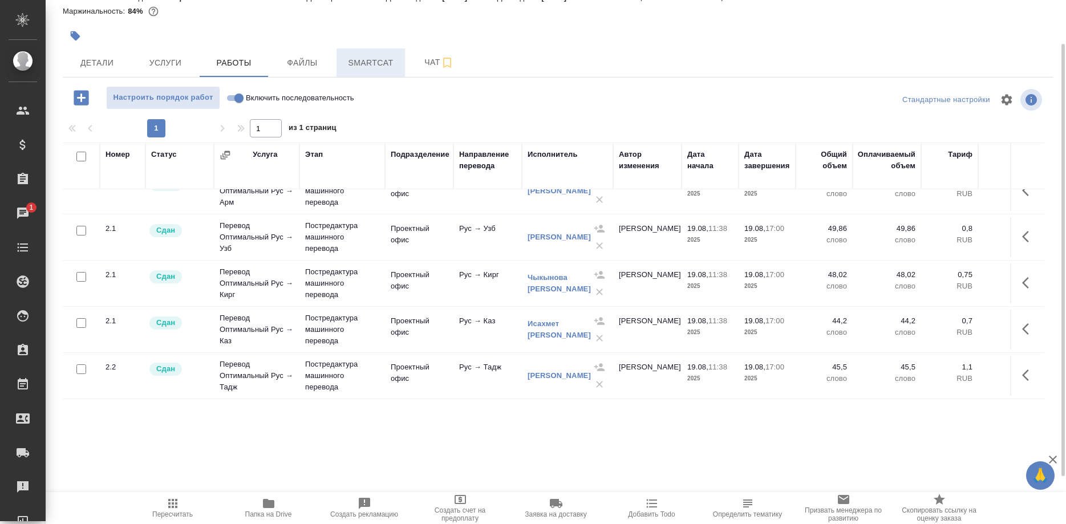 The image size is (1066, 524). I want to click on p: Маржинальность:, so click(95, 11).